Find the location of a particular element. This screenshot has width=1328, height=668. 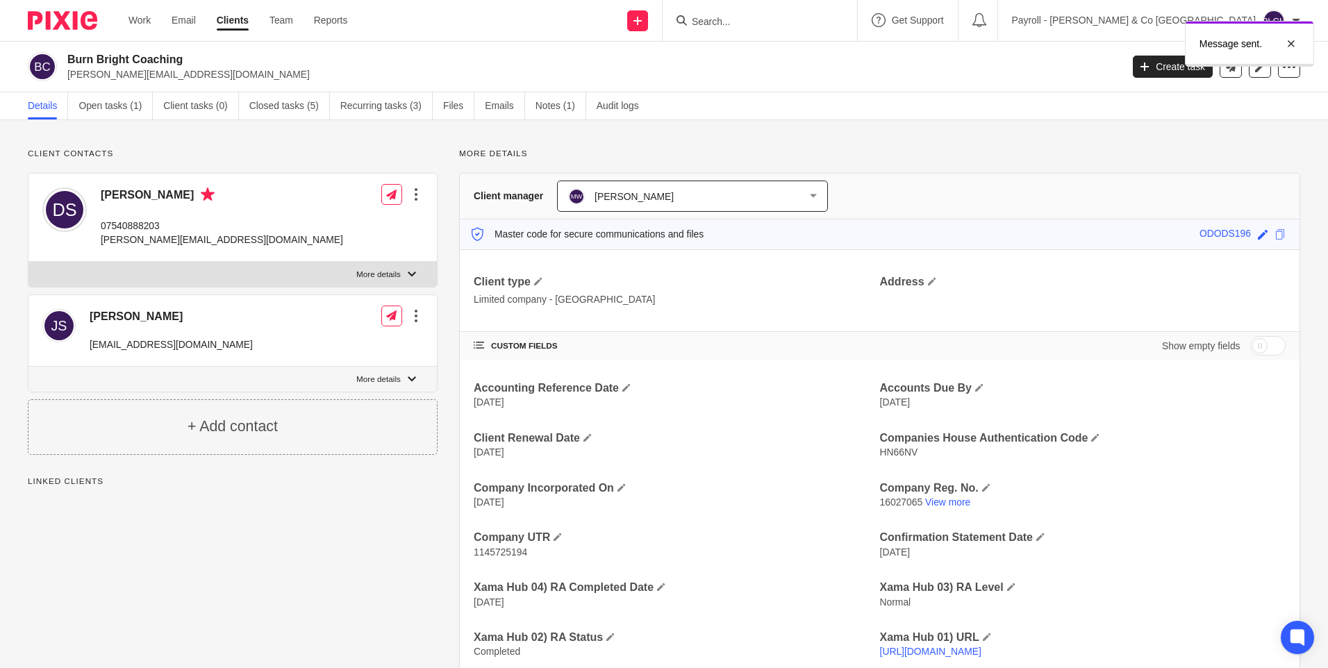

a: Emails is located at coordinates (503, 106).